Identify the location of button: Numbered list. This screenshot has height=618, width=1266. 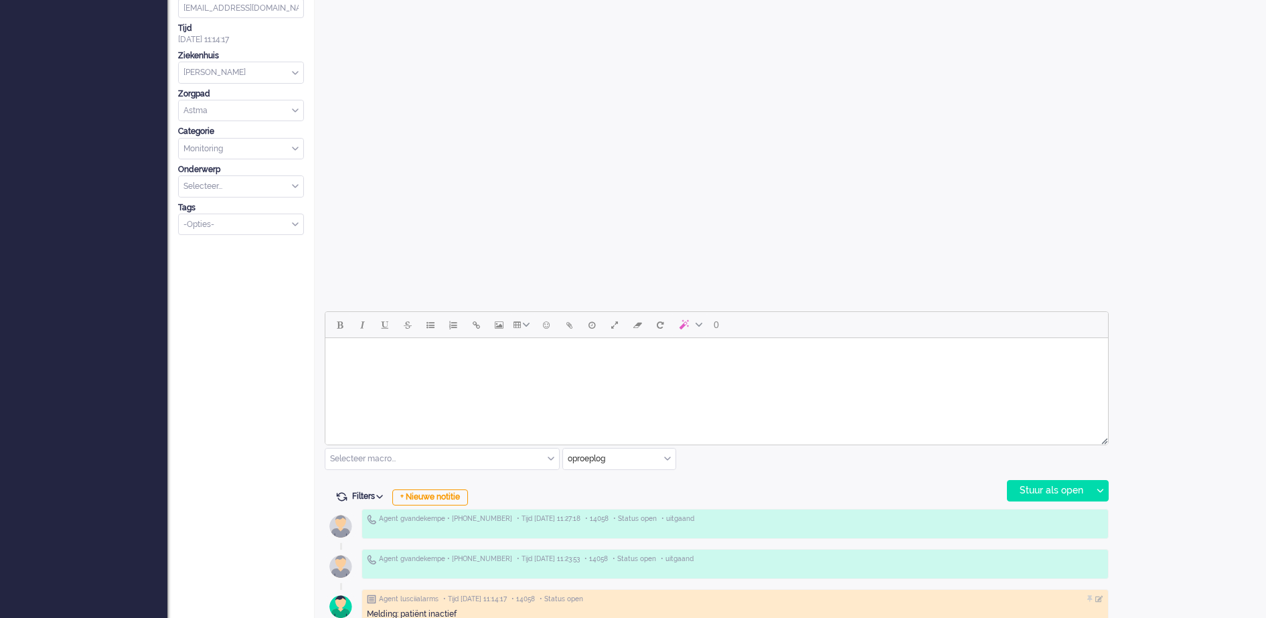
(453, 325).